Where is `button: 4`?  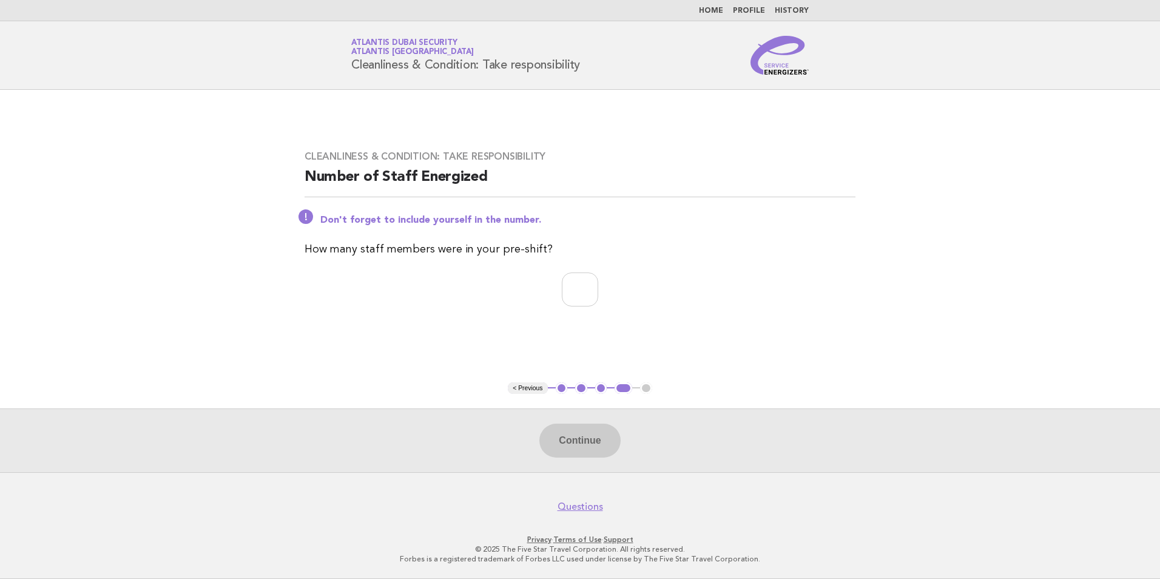 button: 4 is located at coordinates (623, 388).